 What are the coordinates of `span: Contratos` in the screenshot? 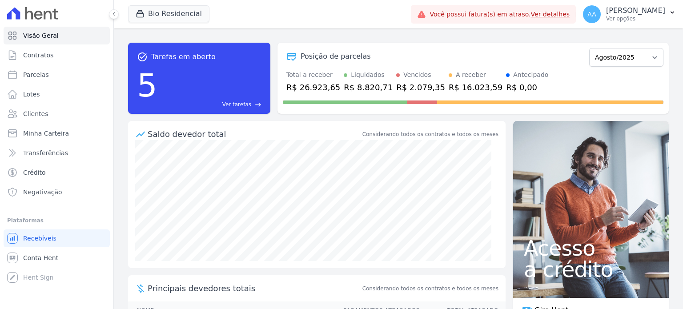 It's located at (38, 55).